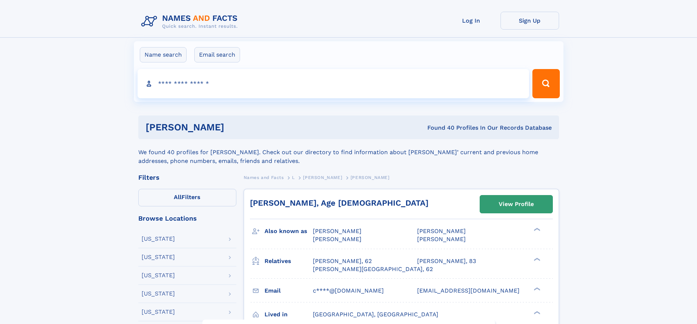  Describe the element at coordinates (546, 84) in the screenshot. I see `button: Search Button` at that location.